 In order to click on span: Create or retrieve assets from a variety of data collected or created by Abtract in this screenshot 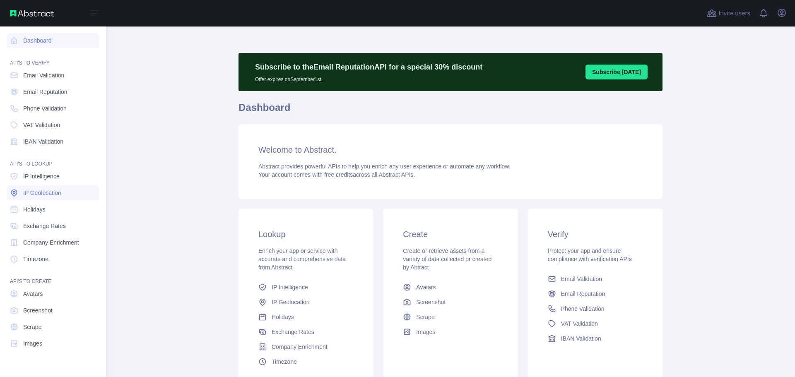, I will do `click(447, 259)`.